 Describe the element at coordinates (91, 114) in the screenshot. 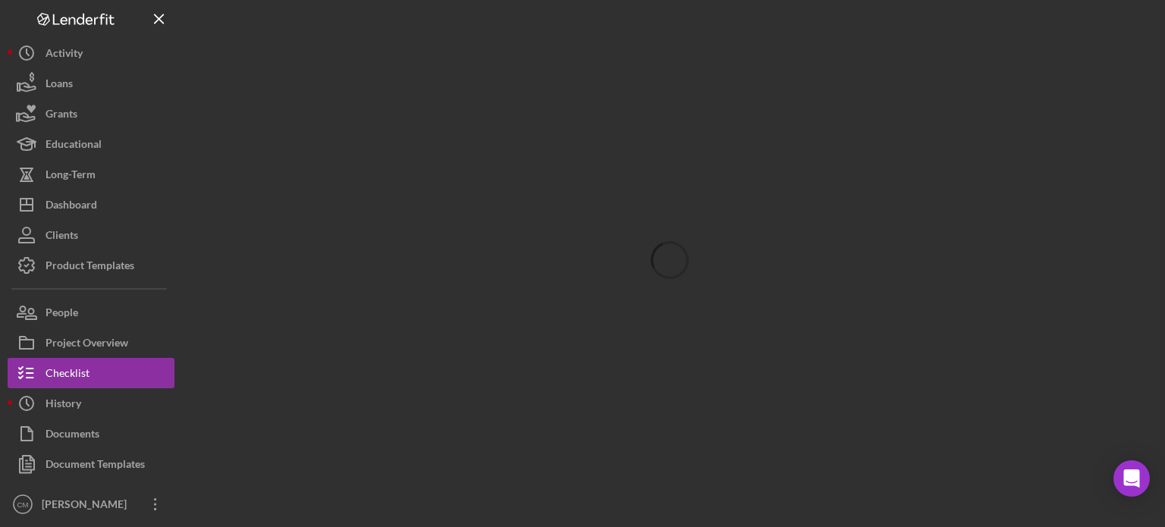

I see `button: Grants` at that location.